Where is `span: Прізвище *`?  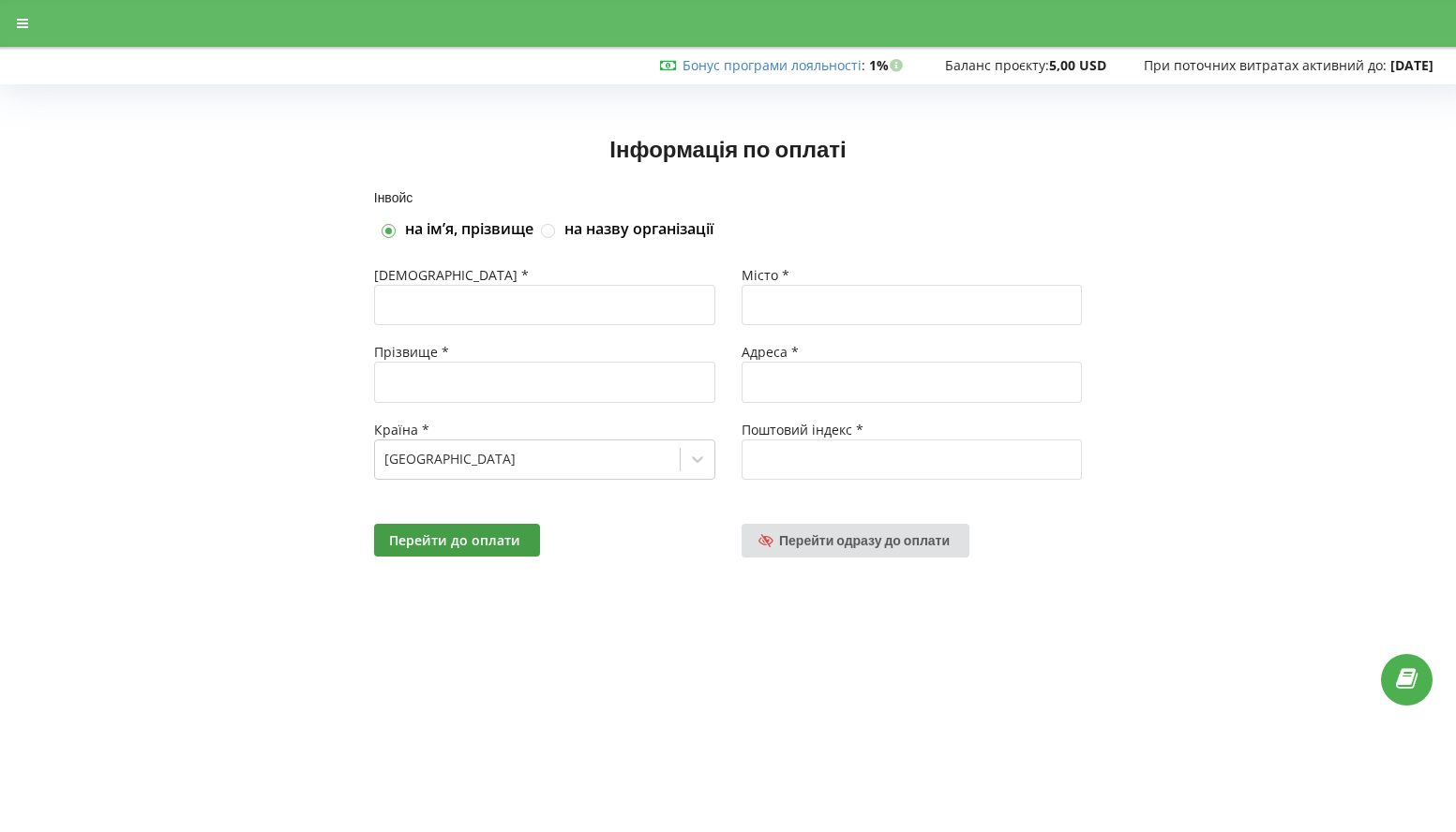 span: Прізвище * is located at coordinates (411, 351).